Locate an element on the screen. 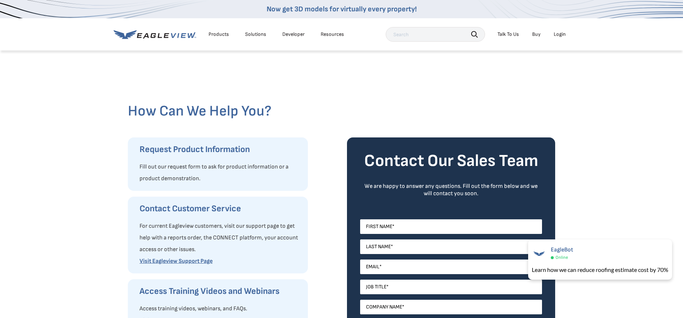  p: For current Eagleview customers, visit our support page to get help with a reports order, the CON... is located at coordinates (220, 238).